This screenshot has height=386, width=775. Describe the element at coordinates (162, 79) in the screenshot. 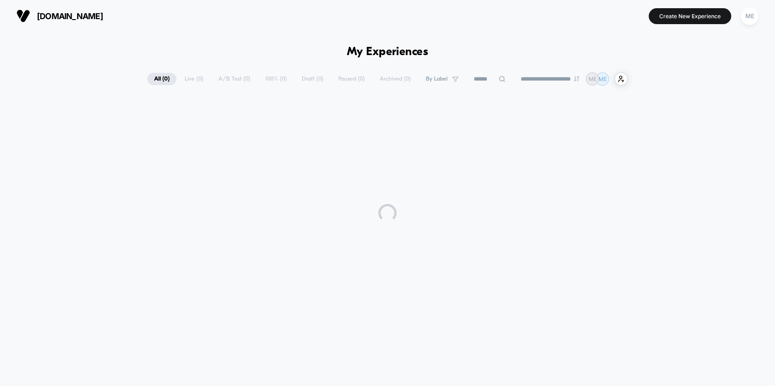

I see `span: All ( 0 )` at that location.